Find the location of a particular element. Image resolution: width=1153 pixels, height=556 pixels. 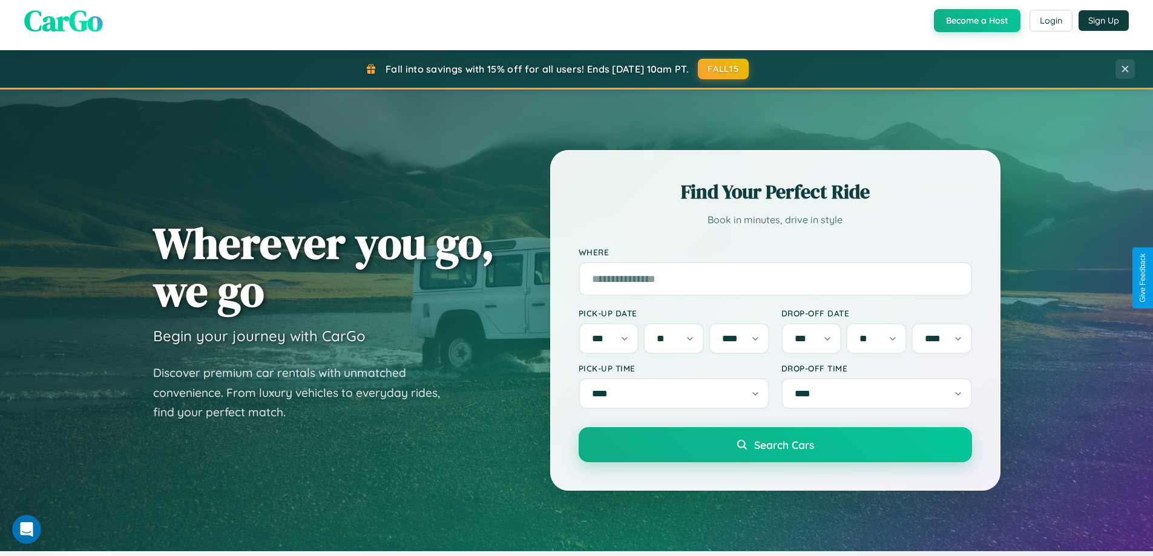

p: Discover premium car rentals with unmatched convenience. From luxury vehicles to everyday rides, ... is located at coordinates (304, 393).